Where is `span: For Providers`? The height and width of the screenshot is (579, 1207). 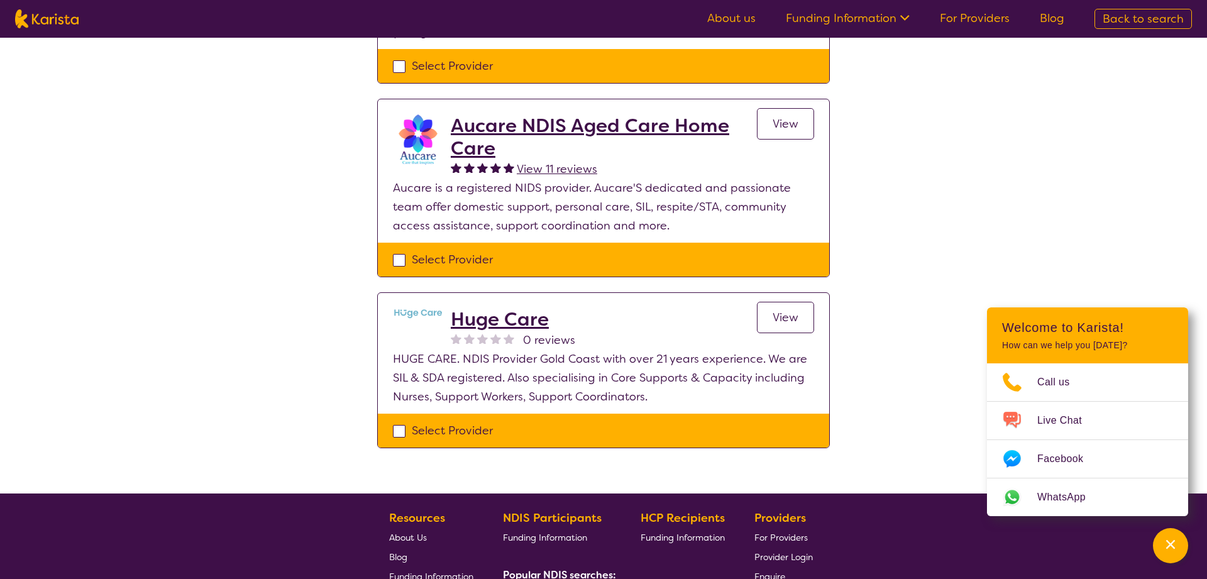 span: For Providers is located at coordinates (781, 537).